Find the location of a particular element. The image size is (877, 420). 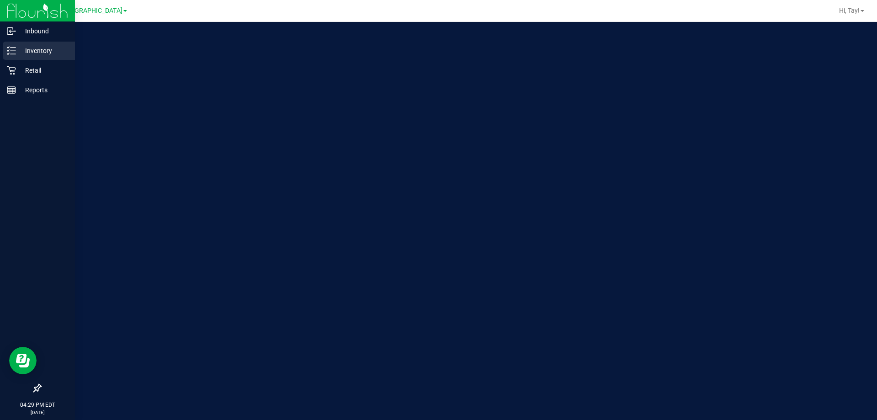

inline-svg: Retail is located at coordinates (11, 70).